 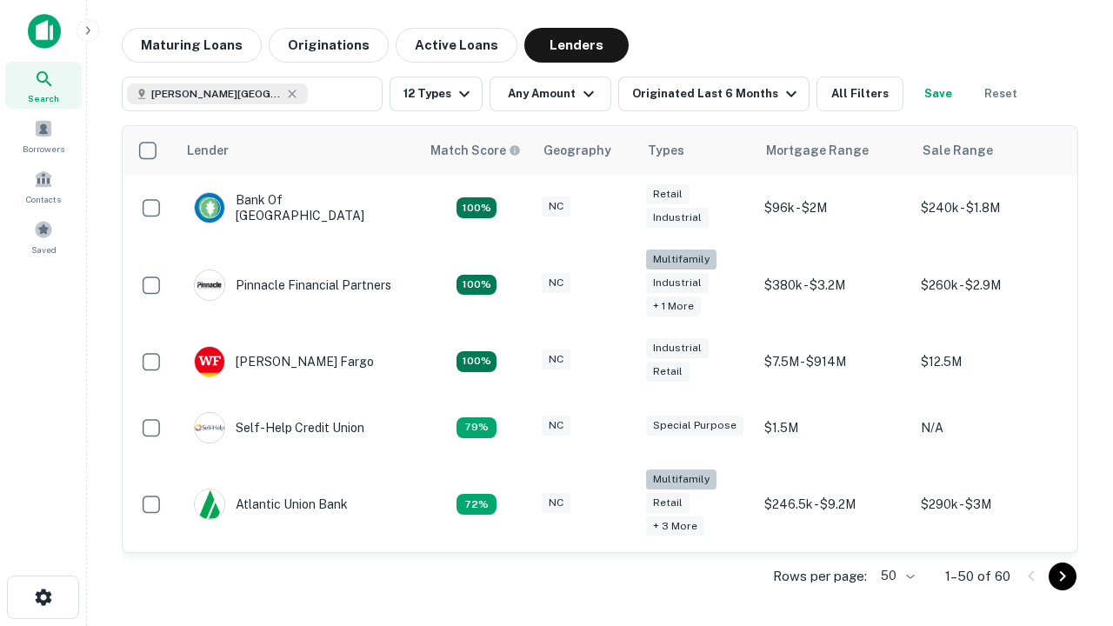 I want to click on a: Search, so click(x=43, y=85).